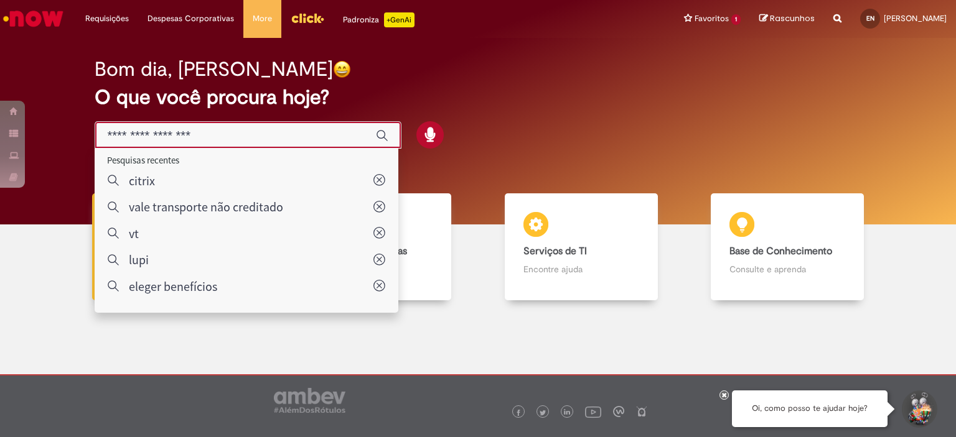  I want to click on img: logo_footer_twitter.png, so click(543, 413).